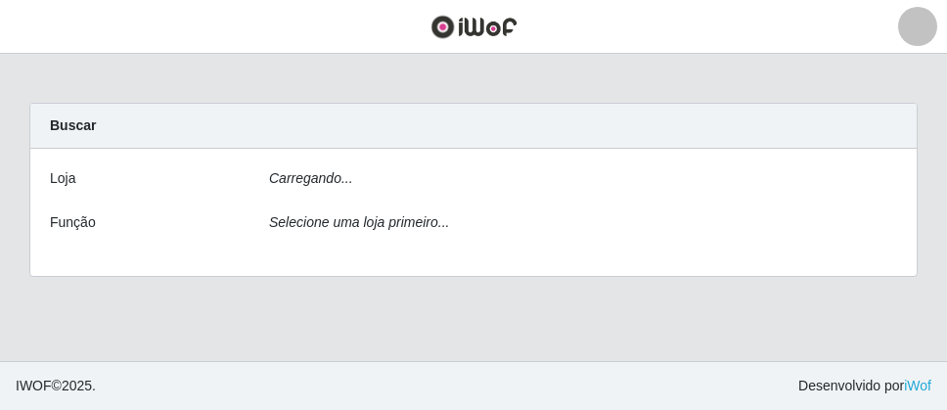 The image size is (947, 410). I want to click on label: Loja, so click(63, 178).